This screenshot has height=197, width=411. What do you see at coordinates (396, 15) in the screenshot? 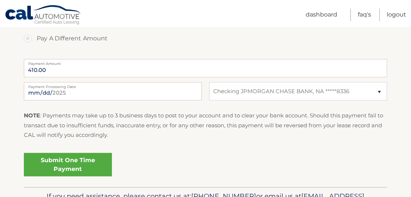
I see `a: Logout` at bounding box center [396, 15].